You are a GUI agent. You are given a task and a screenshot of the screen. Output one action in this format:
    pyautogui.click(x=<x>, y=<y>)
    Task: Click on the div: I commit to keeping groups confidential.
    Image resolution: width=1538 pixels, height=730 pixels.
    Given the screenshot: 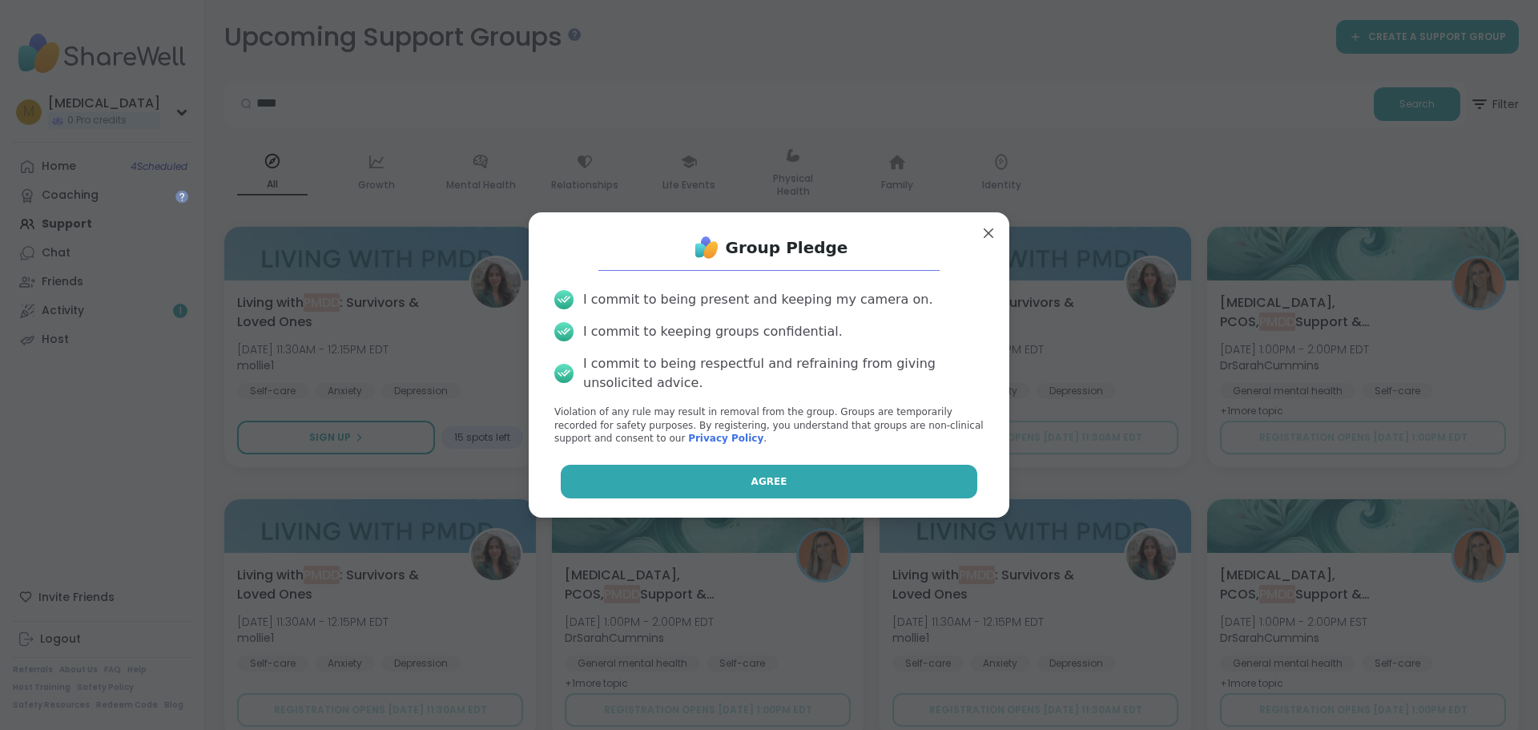 What is the action you would take?
    pyautogui.click(x=713, y=332)
    